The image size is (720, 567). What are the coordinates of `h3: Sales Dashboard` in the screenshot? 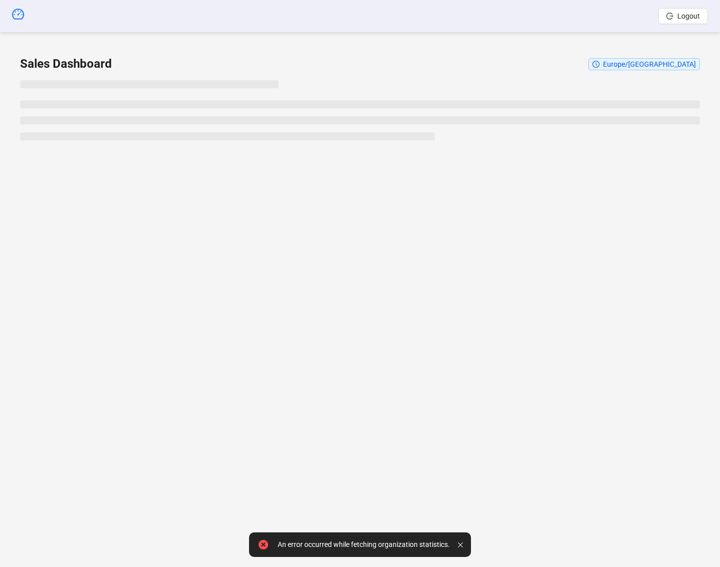 It's located at (66, 64).